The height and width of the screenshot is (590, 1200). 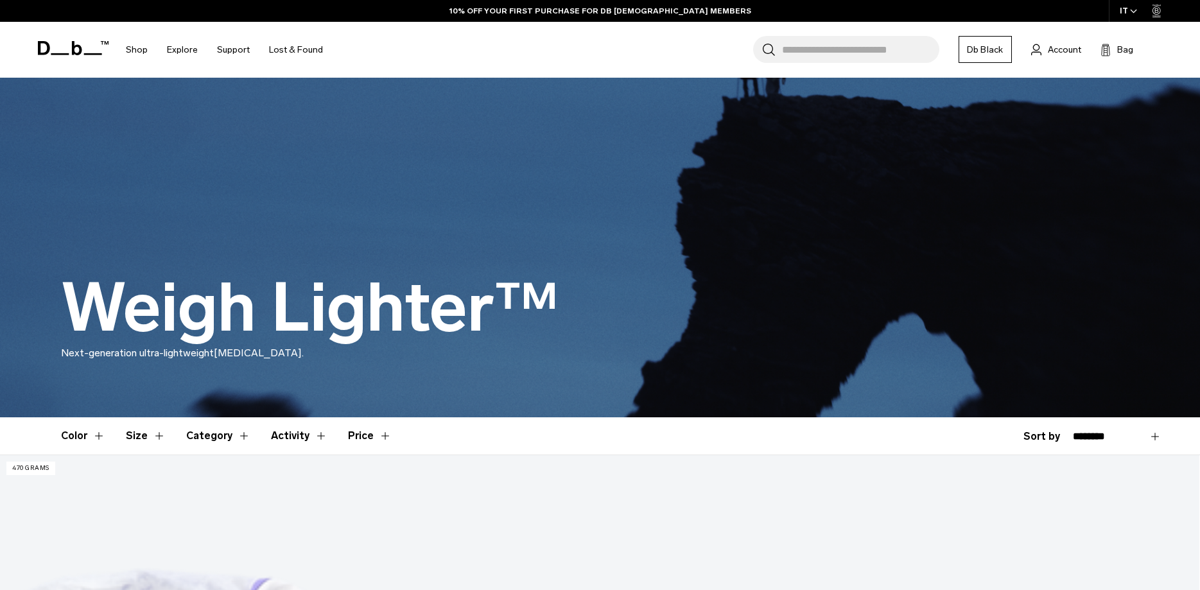 I want to click on a: Explore, so click(x=182, y=49).